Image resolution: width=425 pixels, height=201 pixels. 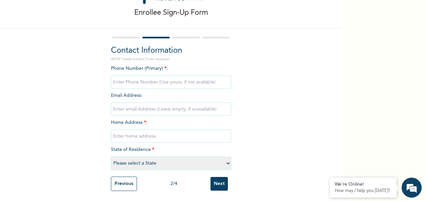 What do you see at coordinates (171, 51) in the screenshot?
I see `h2: Contact Information` at bounding box center [171, 51].